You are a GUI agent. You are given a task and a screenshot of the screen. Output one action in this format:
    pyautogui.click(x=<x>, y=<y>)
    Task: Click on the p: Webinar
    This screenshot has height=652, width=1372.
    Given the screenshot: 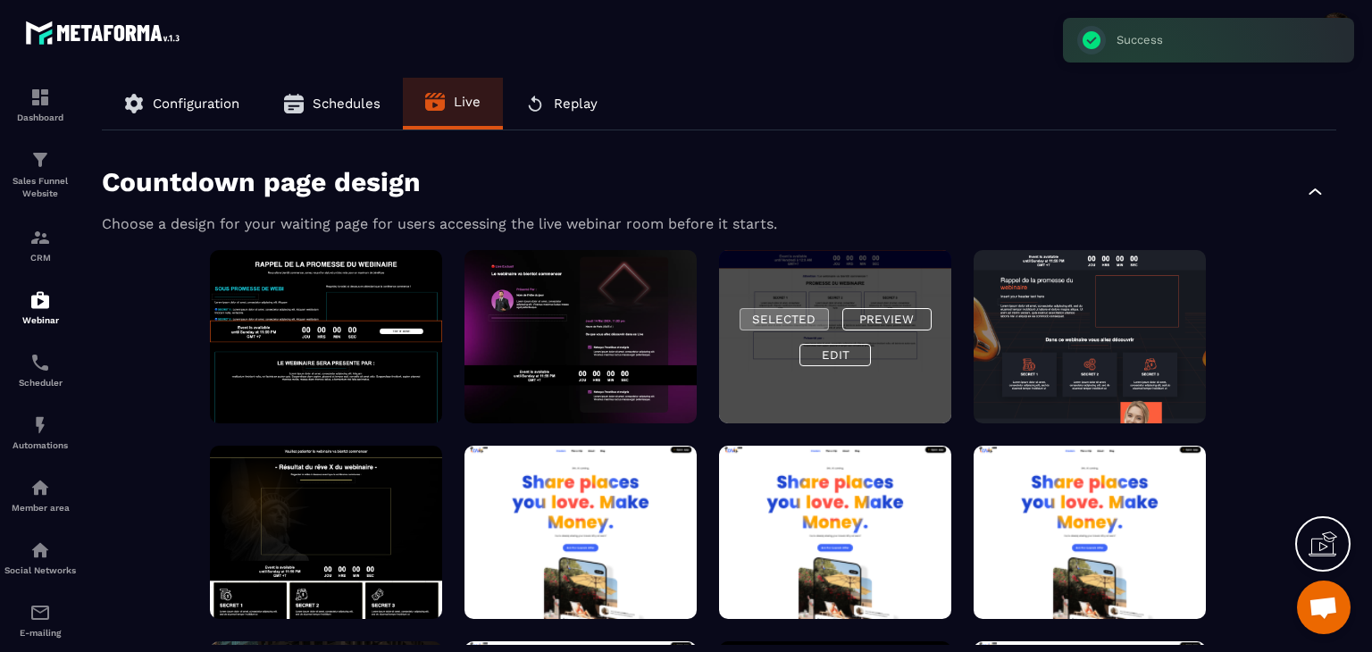 What is the action you would take?
    pyautogui.click(x=40, y=320)
    